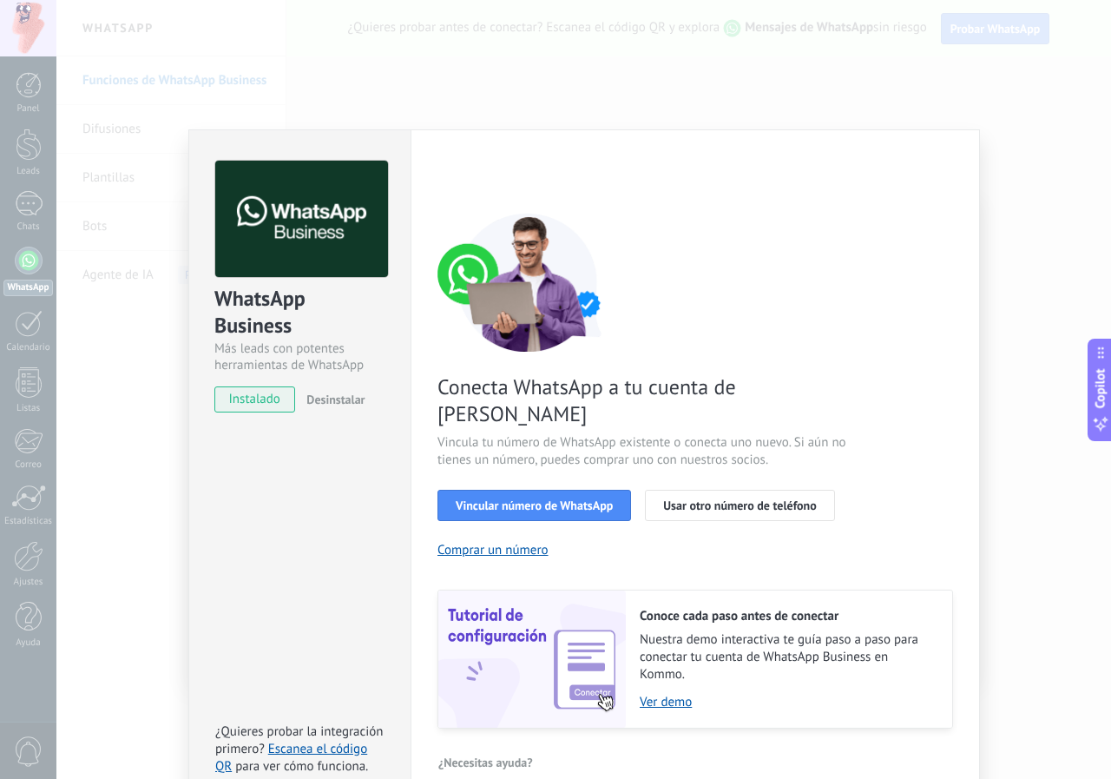 This screenshot has width=1111, height=779. Describe the element at coordinates (301, 219) in the screenshot. I see `img: logo_main.png` at that location.